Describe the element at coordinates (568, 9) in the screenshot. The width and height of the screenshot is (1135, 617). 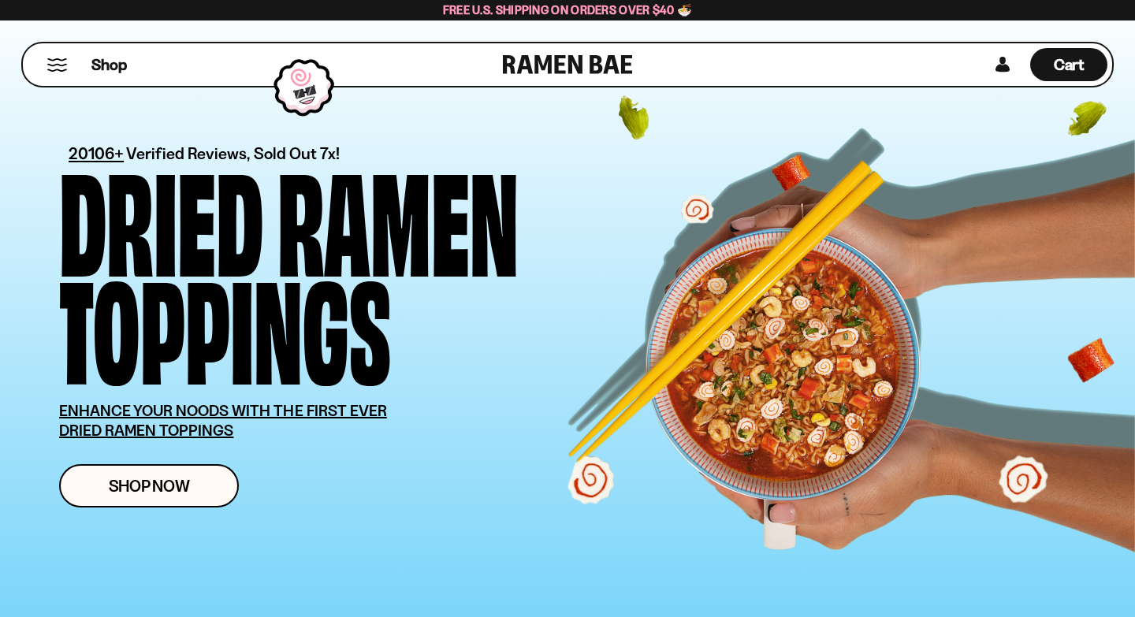
I see `span: Free U.S. Shipping on Orders over $40 🍜` at that location.